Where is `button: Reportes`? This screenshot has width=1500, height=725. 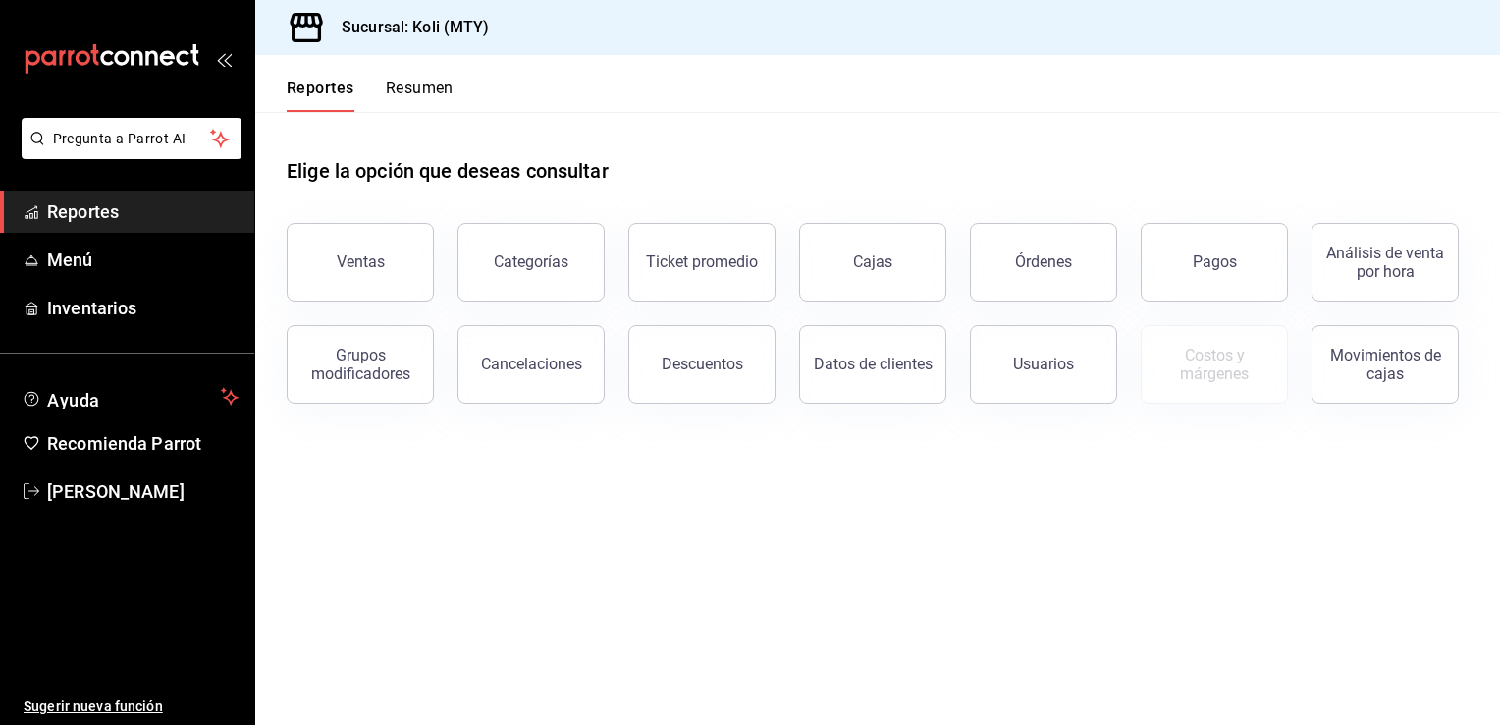
button: Reportes is located at coordinates (320, 95).